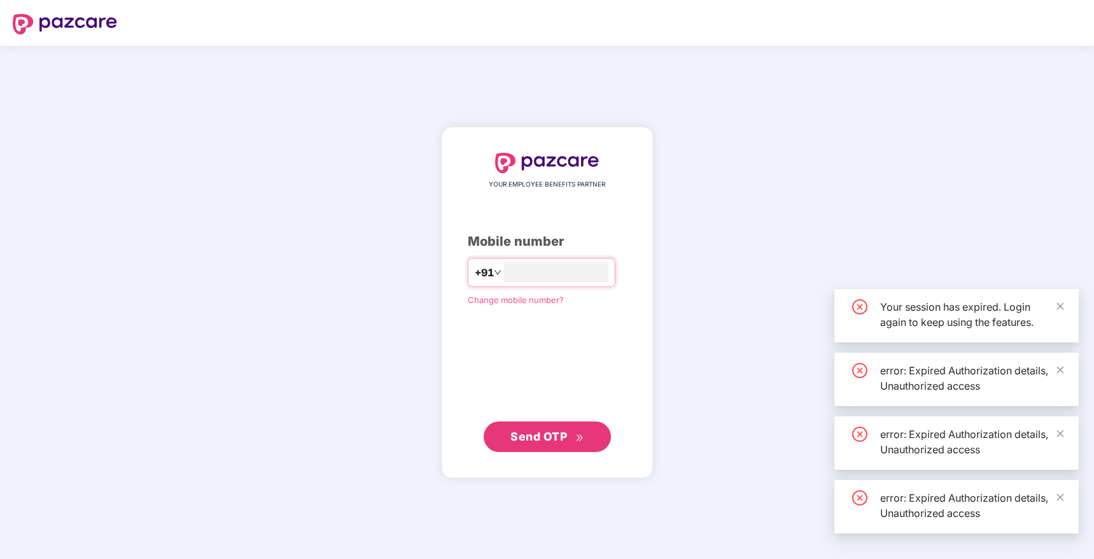 This screenshot has width=1094, height=559. I want to click on span: down, so click(497, 272).